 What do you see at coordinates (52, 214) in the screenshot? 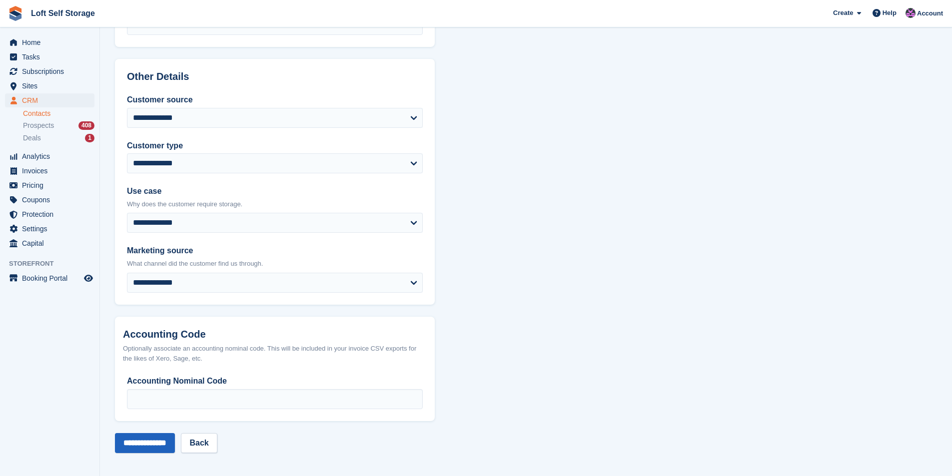
I see `span: Protection` at bounding box center [52, 214].